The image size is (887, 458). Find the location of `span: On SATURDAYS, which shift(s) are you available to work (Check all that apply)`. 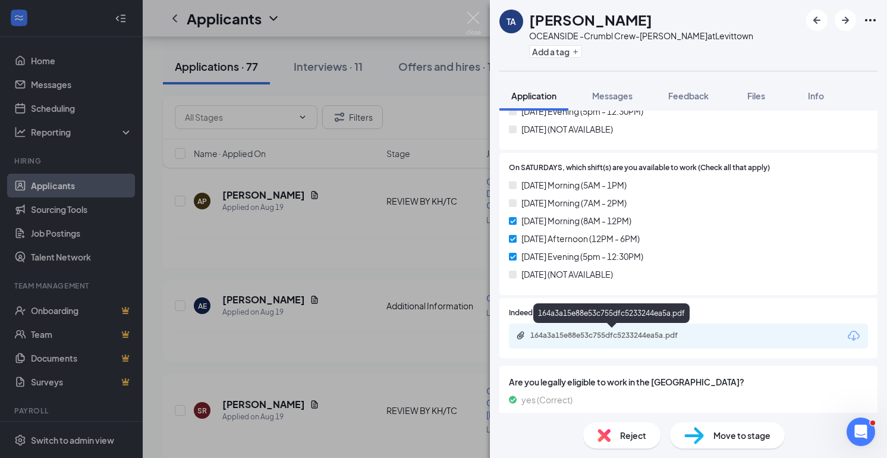

span: On SATURDAYS, which shift(s) are you available to work (Check all that apply) is located at coordinates (639, 168).